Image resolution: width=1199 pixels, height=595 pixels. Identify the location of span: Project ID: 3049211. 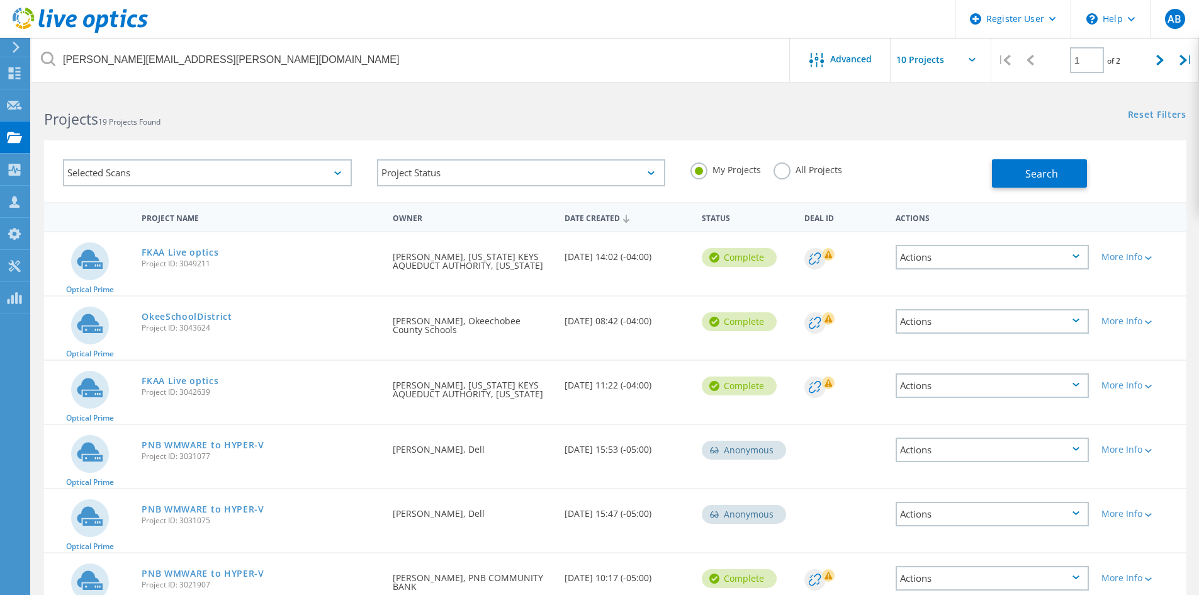
(261, 264).